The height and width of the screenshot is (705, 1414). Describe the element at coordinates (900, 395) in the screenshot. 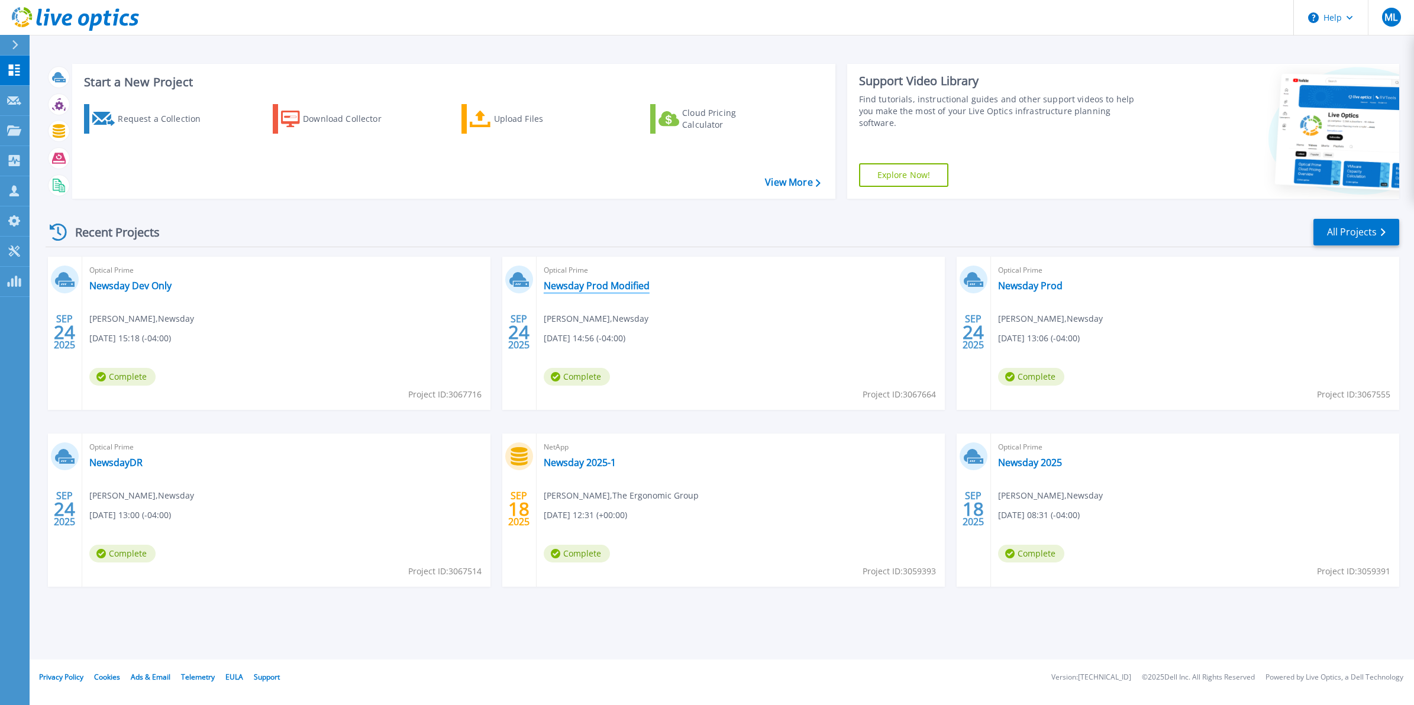

I see `span: Project ID: 3067664` at that location.